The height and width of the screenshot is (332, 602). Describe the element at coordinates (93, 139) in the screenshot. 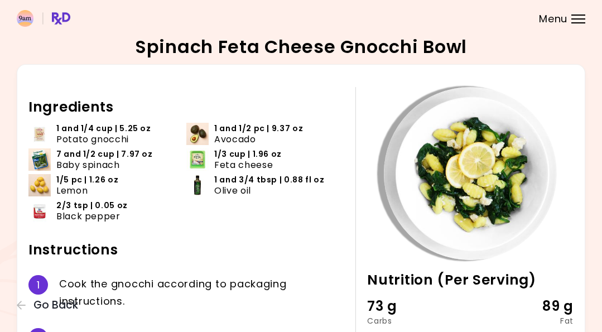

I see `span: Potato gnocchi` at that location.